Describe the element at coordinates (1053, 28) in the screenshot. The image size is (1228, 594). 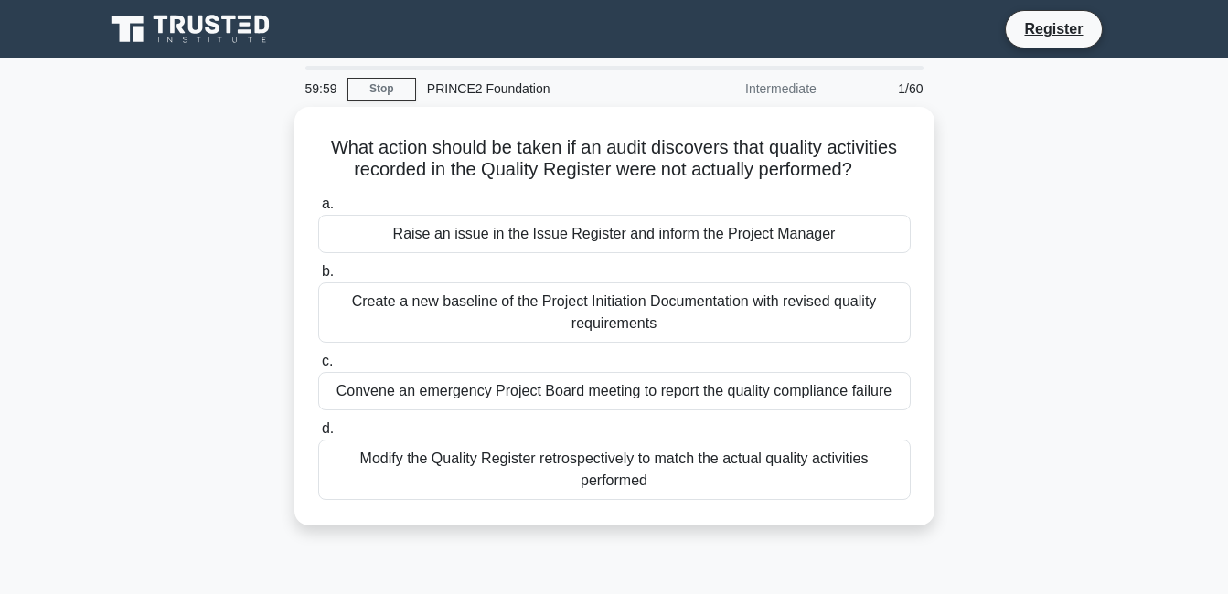
I see `a: Register` at that location.